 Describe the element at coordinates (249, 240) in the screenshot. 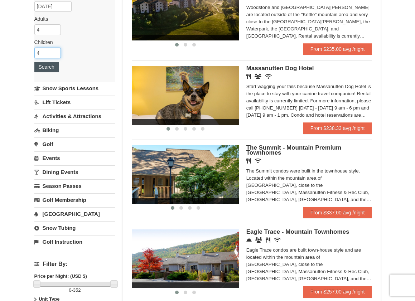

I see `i: Concierge Desk` at that location.